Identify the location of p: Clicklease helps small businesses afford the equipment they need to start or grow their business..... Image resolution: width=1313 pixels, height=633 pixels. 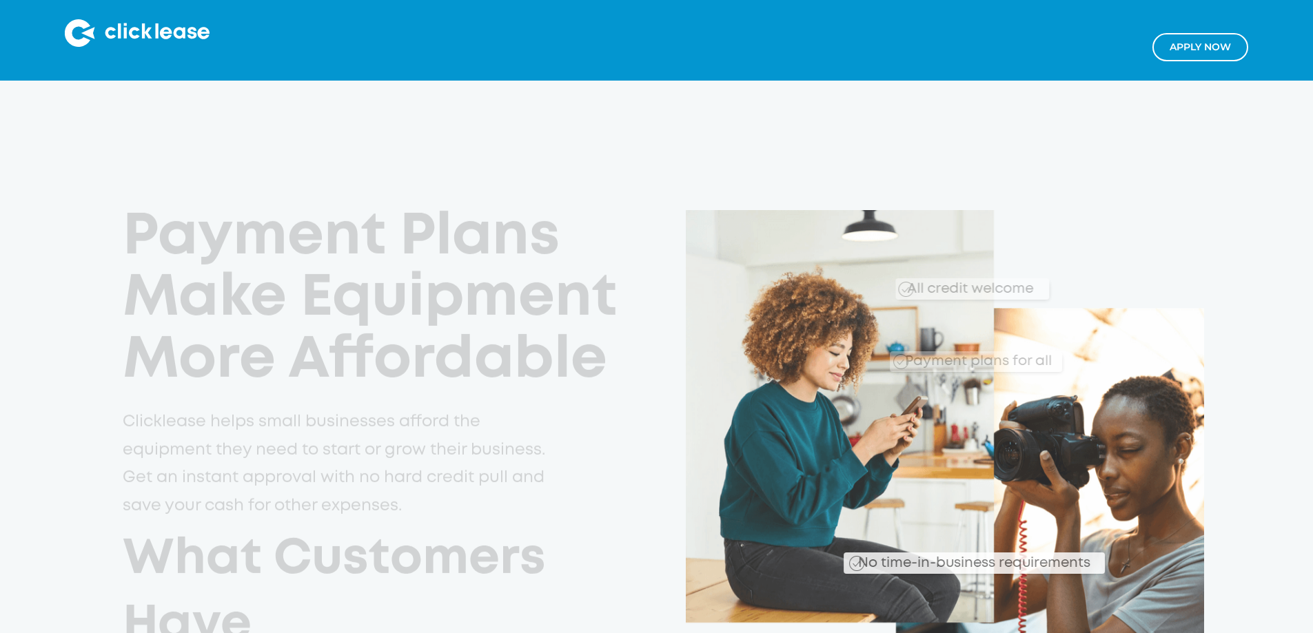
(338, 465).